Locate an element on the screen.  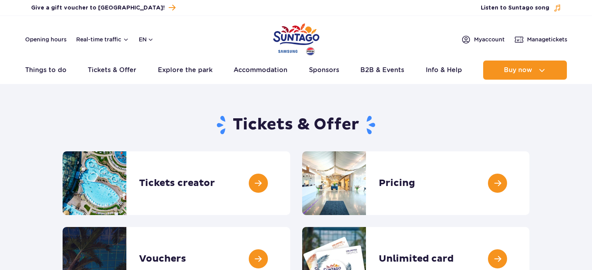
a: B2B & Events is located at coordinates (383, 70).